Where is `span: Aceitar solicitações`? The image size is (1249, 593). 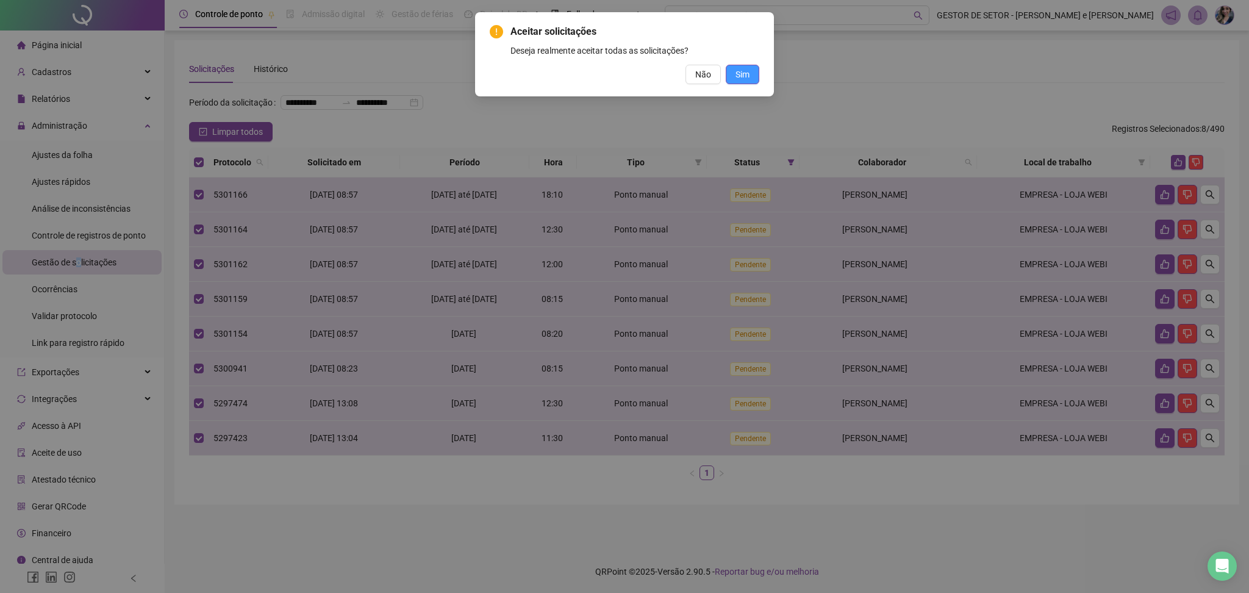
span: Aceitar solicitações is located at coordinates (635, 32).